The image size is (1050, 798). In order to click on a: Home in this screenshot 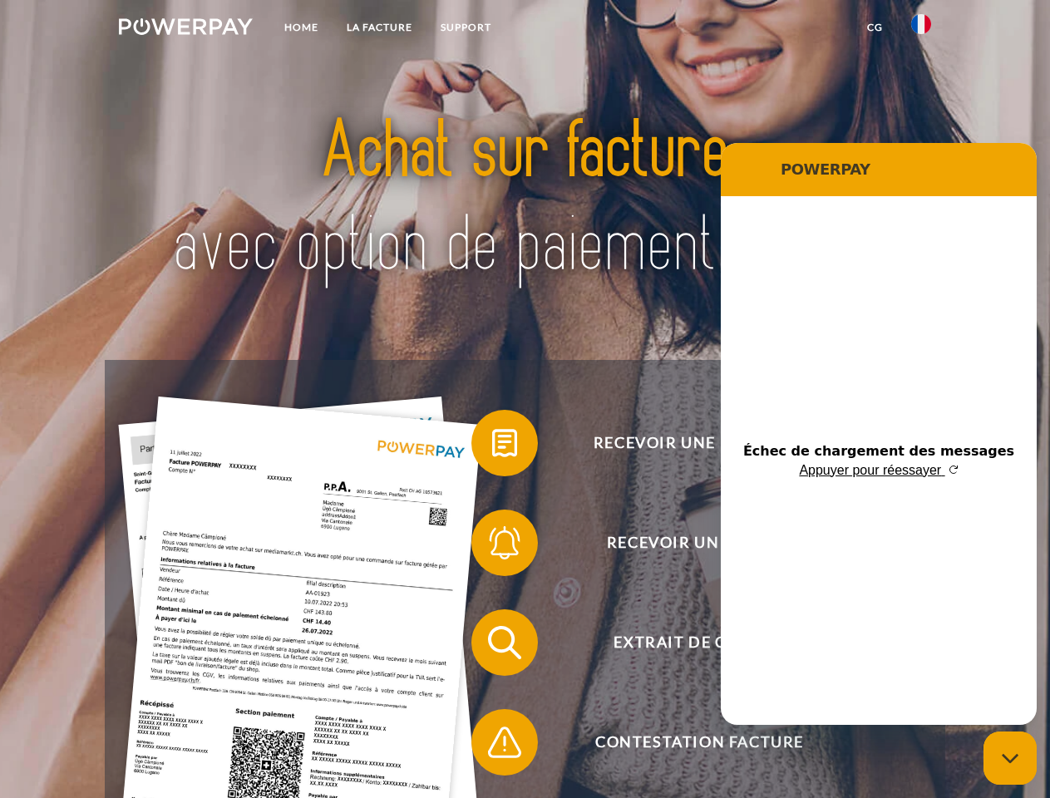, I will do `click(301, 27)`.